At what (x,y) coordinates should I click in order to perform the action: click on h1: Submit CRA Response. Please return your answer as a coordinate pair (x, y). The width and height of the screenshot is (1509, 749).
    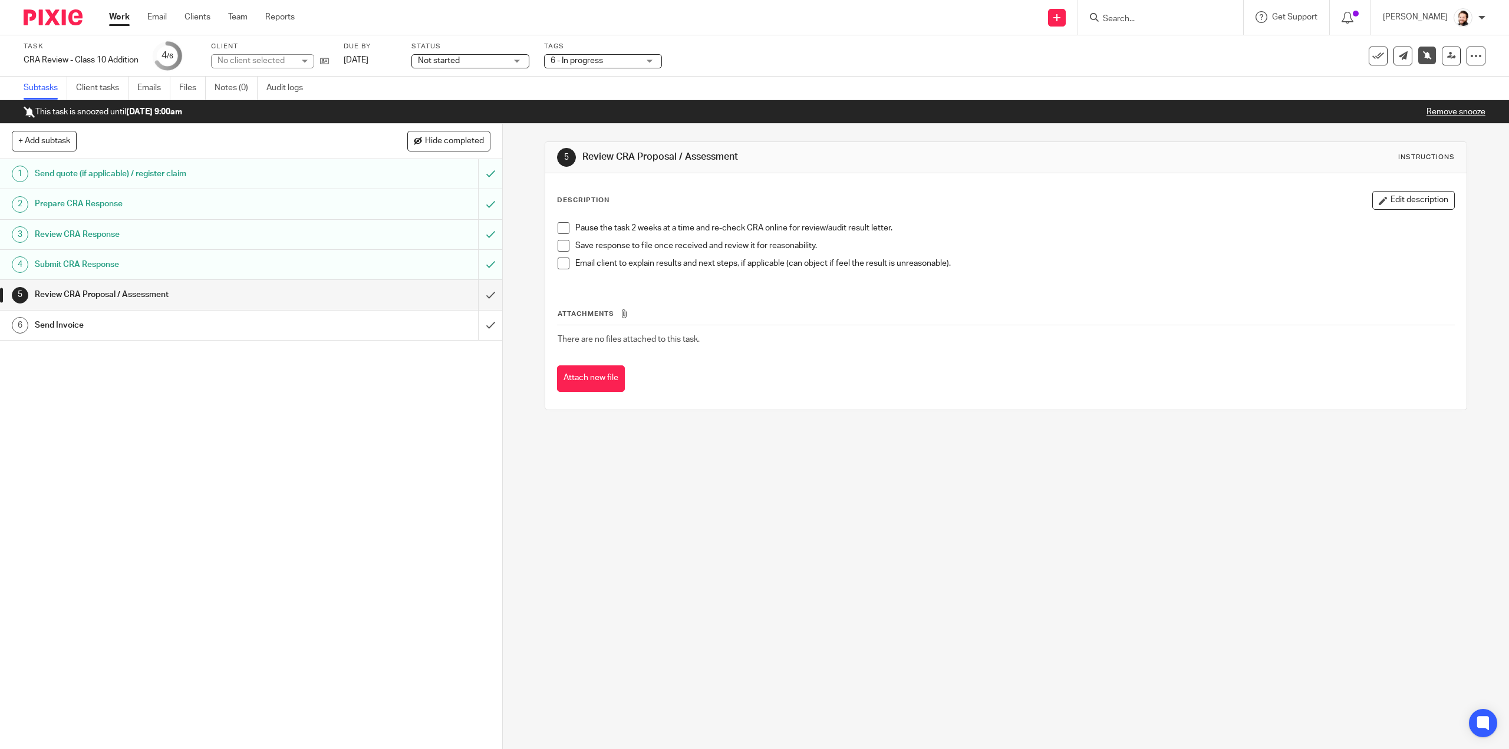
    Looking at the image, I should click on (179, 265).